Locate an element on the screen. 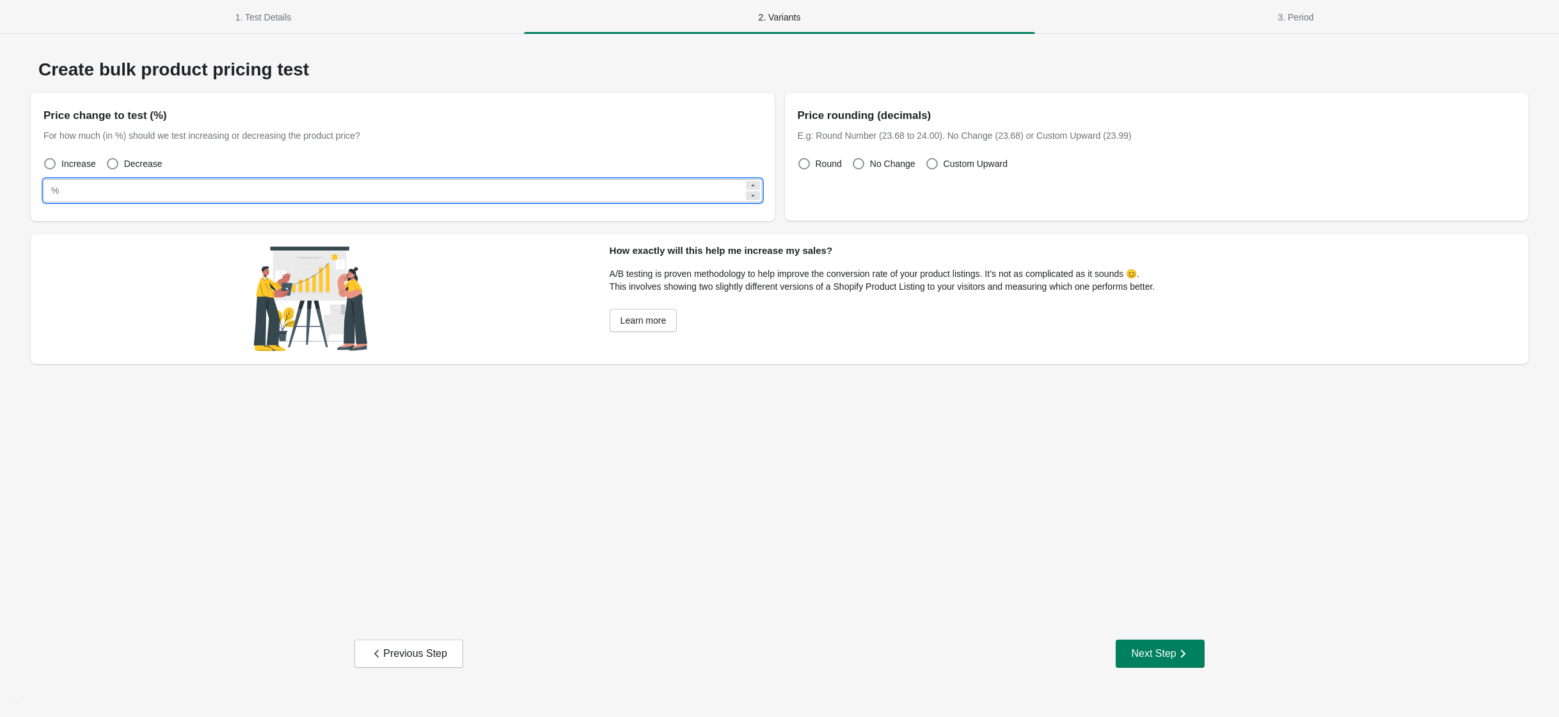  span: 1. Test Details is located at coordinates (263, 17).